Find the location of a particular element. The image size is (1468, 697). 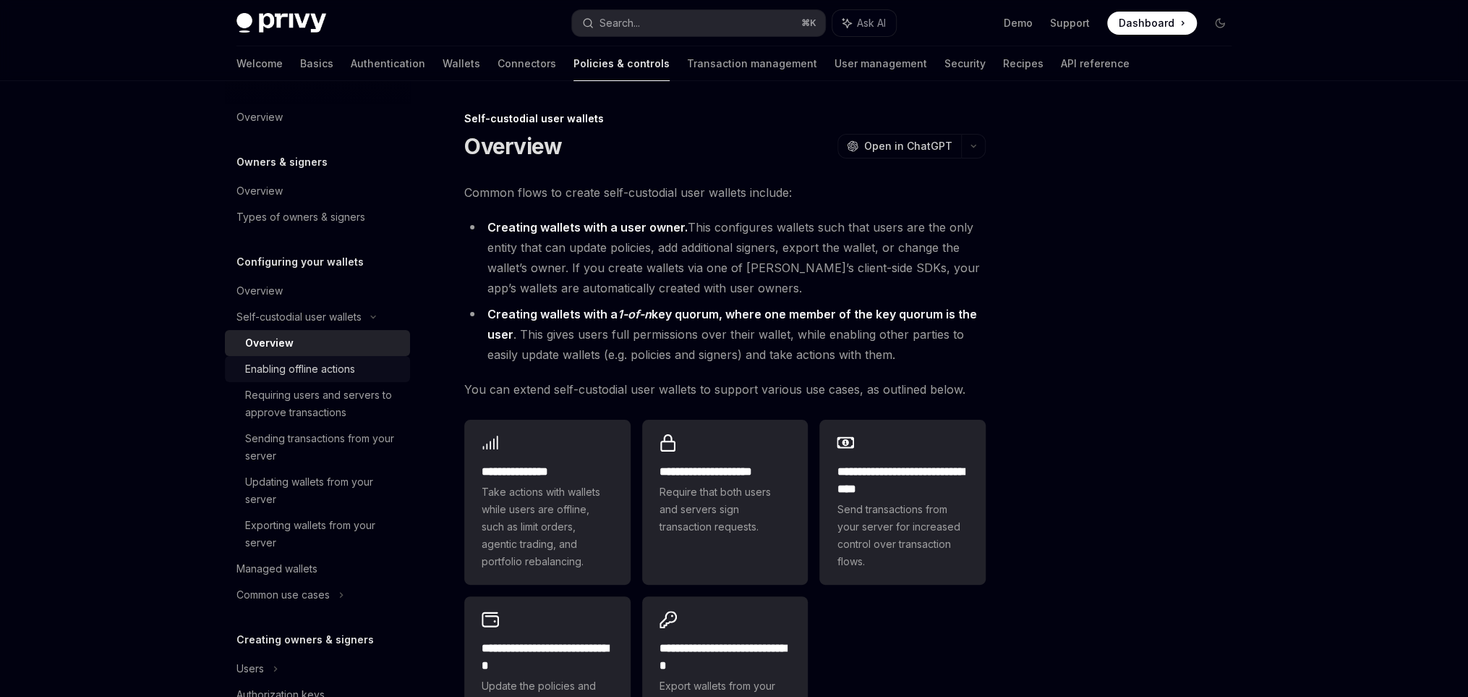

div: Managed wallets is located at coordinates (277, 569).